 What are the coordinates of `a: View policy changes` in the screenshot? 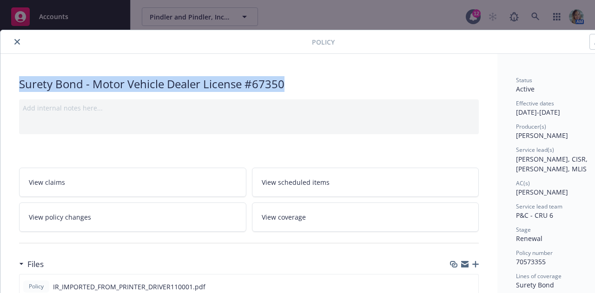 It's located at (132, 217).